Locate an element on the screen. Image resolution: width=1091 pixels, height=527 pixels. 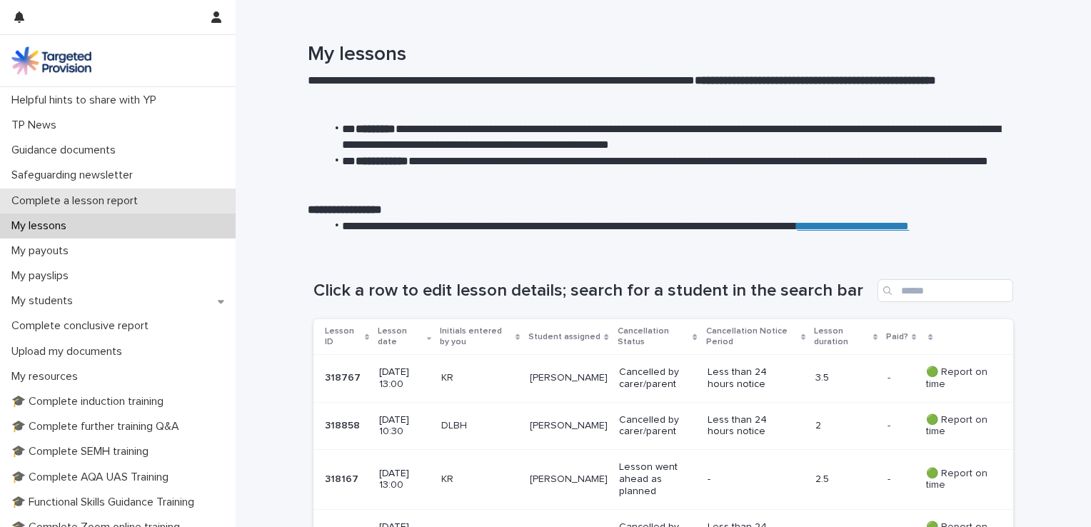
p: 318858 is located at coordinates (343, 424).